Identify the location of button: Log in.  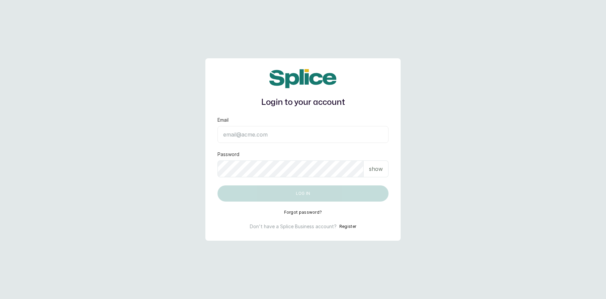
(303, 193).